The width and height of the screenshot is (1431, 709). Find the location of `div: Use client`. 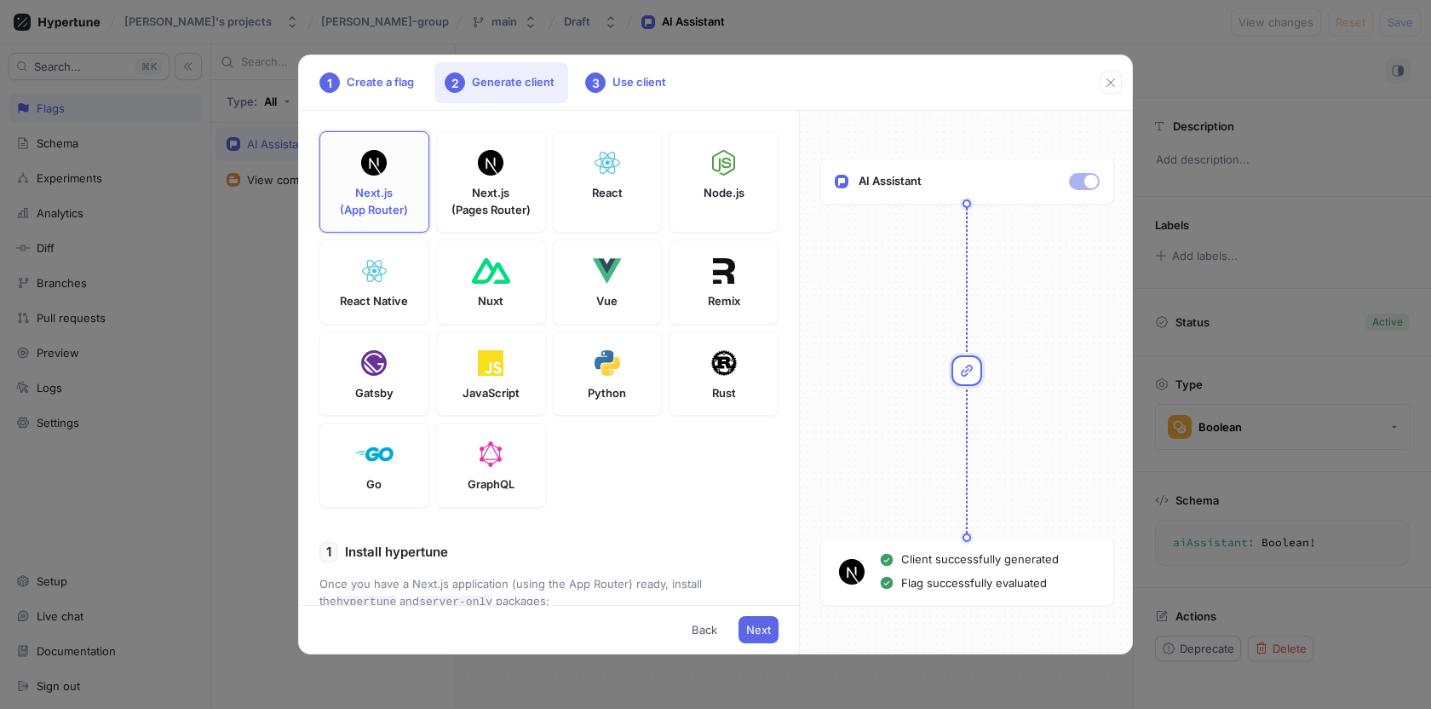

div: Use client is located at coordinates (627, 83).